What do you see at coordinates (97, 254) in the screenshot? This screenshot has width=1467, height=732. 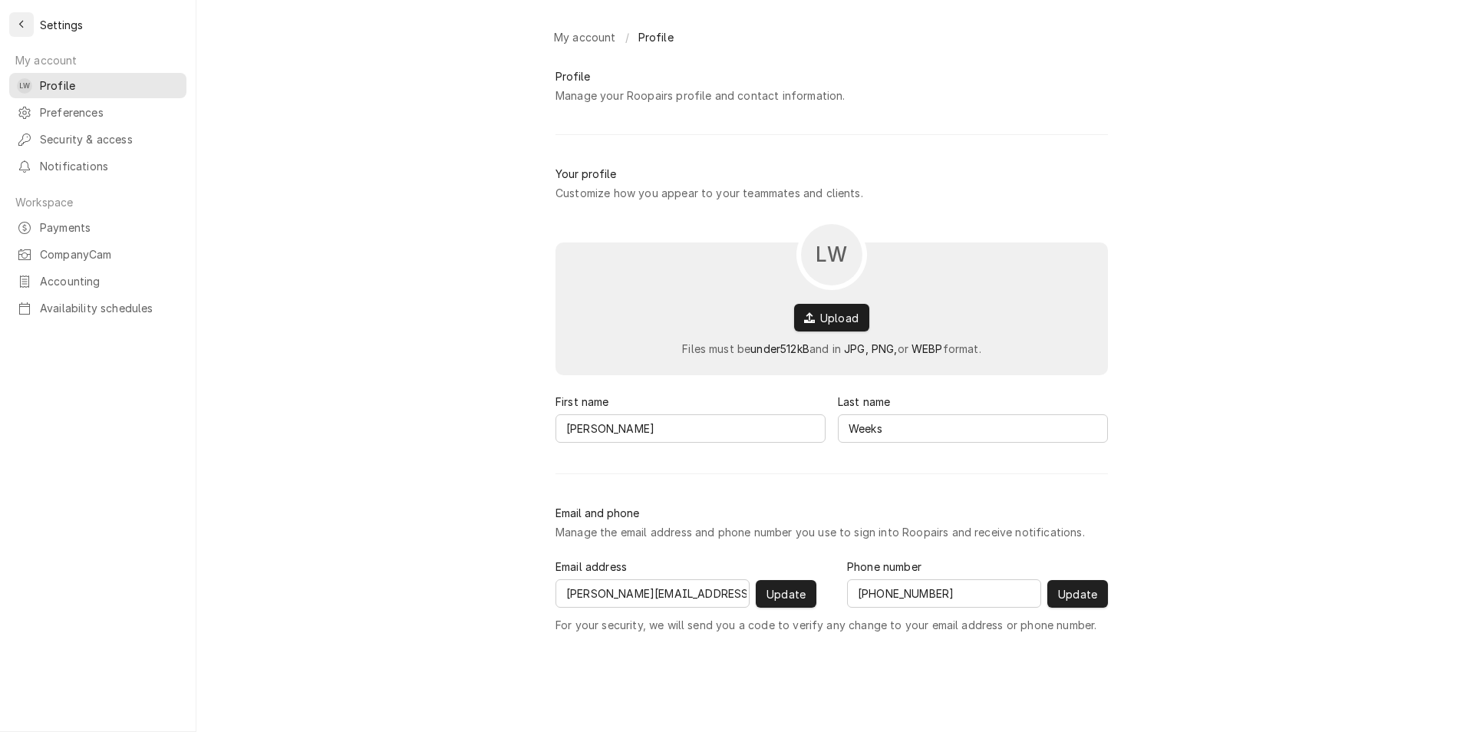 I see `a: CompanyCam` at bounding box center [97, 254].